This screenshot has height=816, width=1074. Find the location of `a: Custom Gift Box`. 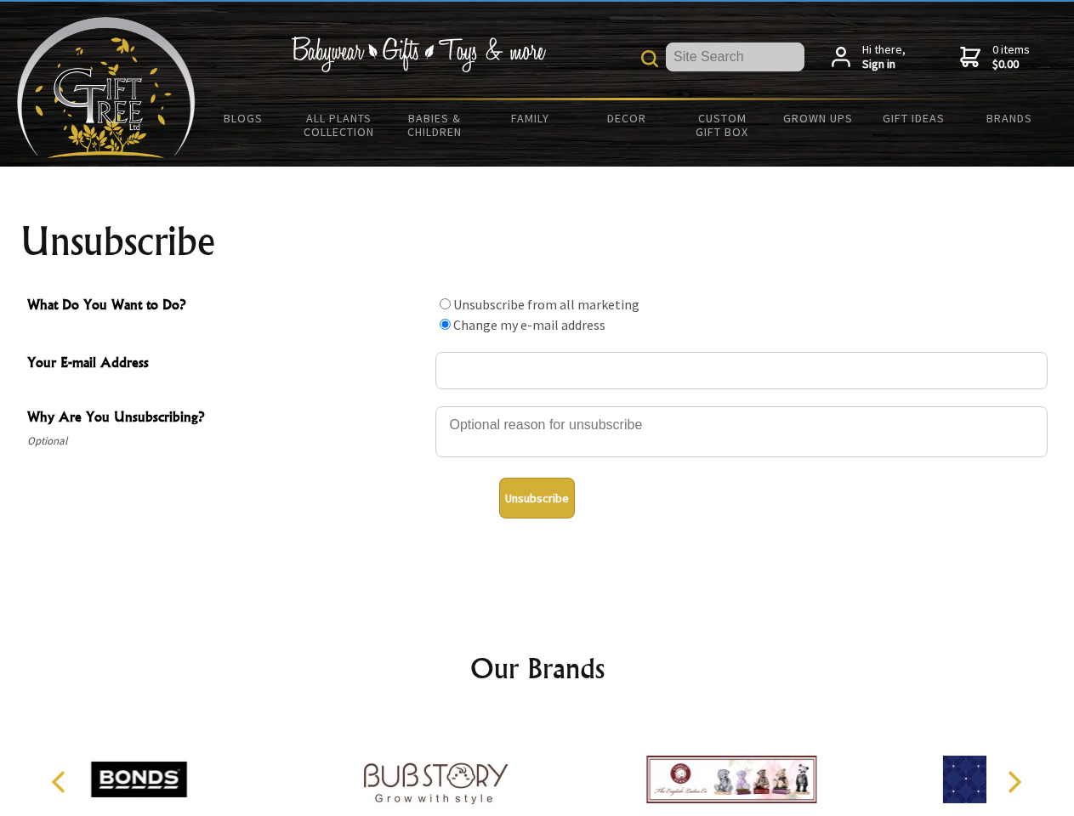

a: Custom Gift Box is located at coordinates (722, 125).